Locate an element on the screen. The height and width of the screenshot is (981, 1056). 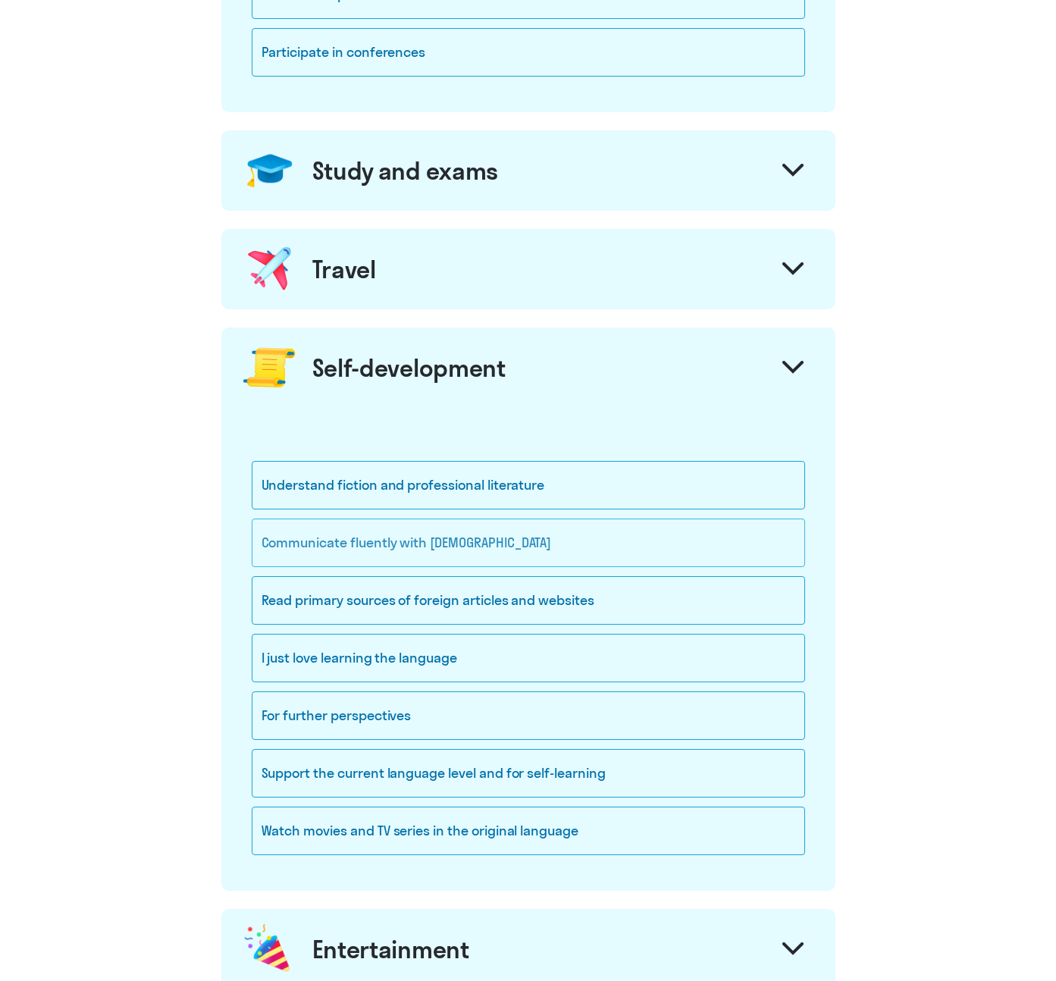
div: Understand fiction and professional literature is located at coordinates (529, 485).